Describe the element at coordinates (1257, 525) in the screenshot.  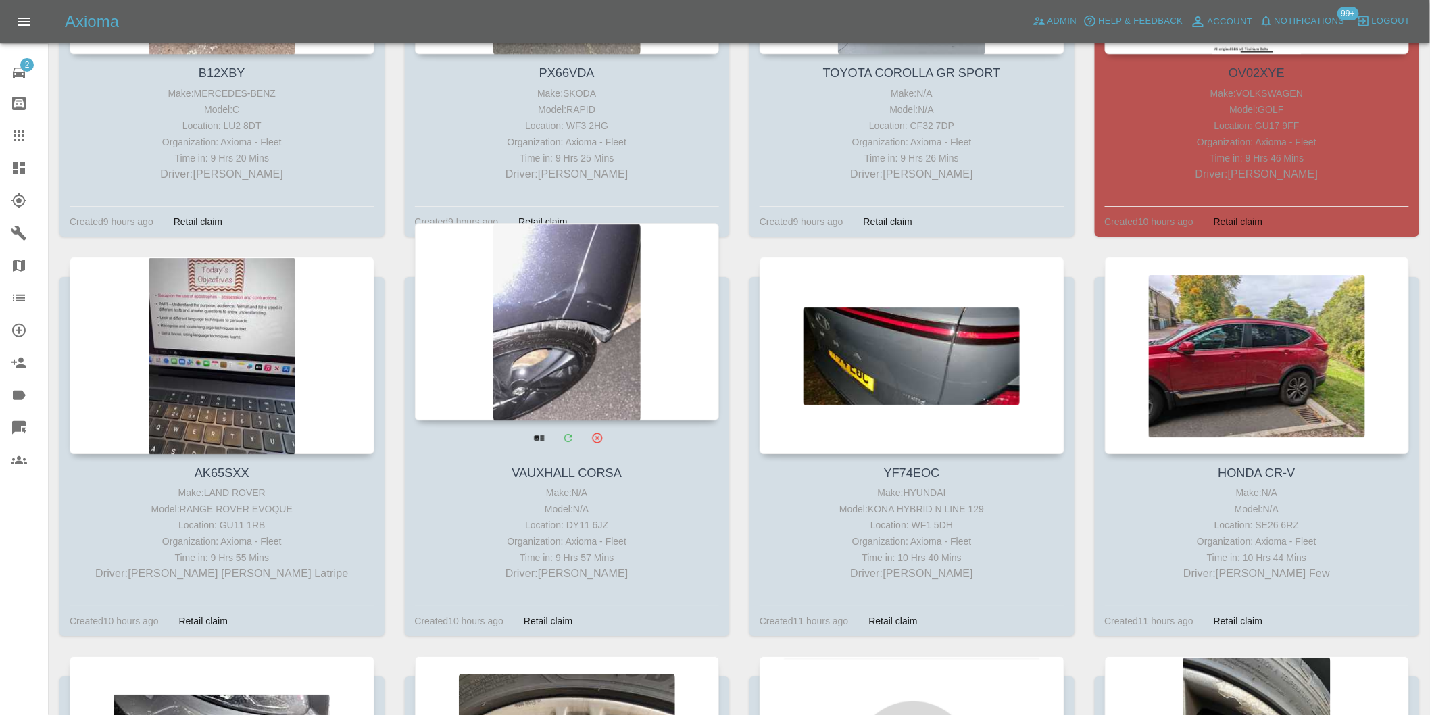
I see `div: Location: SE26 6RZ` at that location.